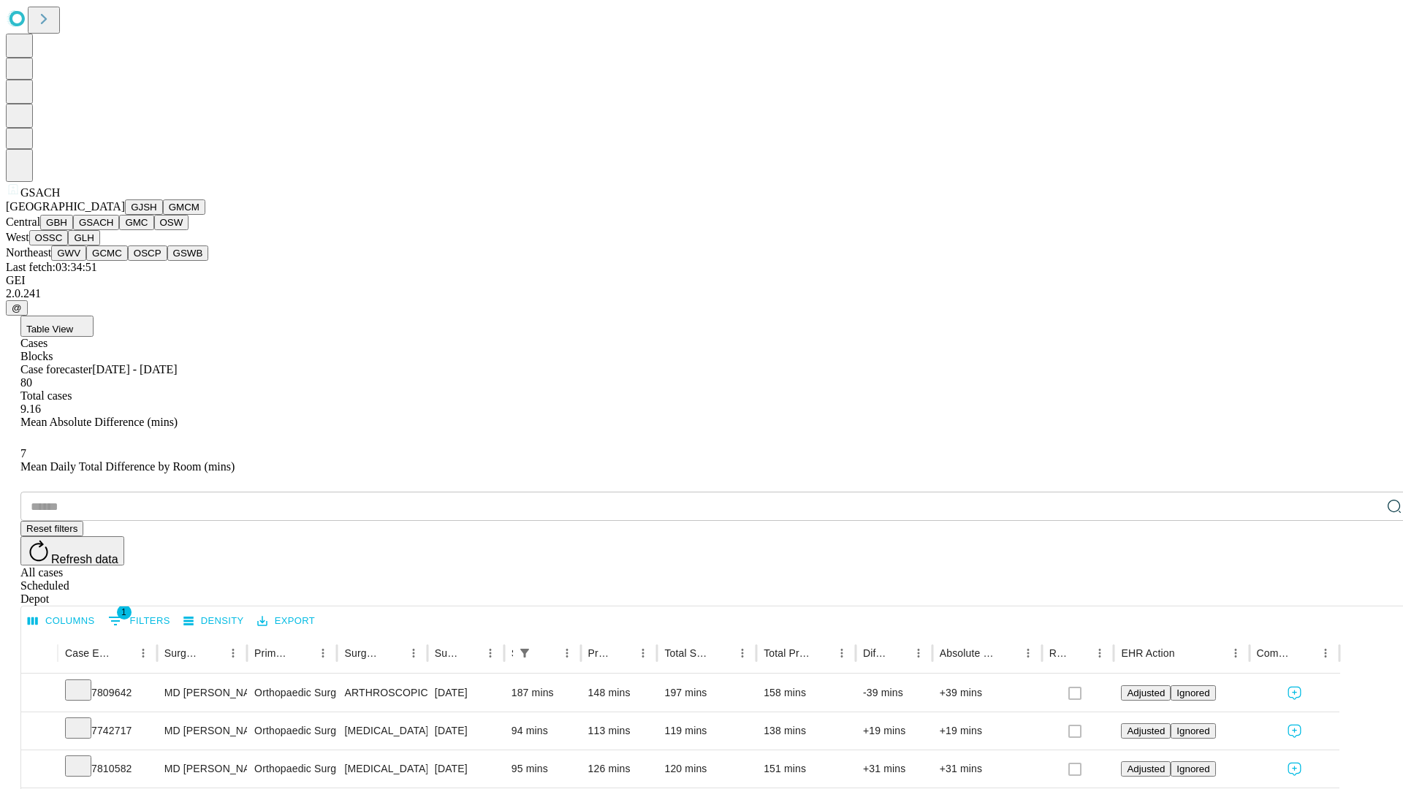 The width and height of the screenshot is (1403, 789). I want to click on button: GWV, so click(69, 253).